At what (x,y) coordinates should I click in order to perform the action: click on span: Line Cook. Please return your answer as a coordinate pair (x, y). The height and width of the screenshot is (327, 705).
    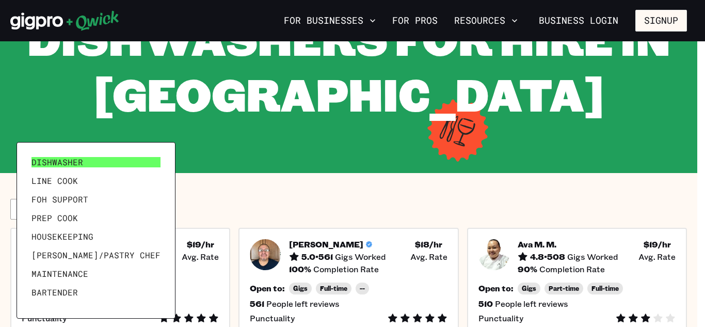
    Looking at the image, I should click on (55, 181).